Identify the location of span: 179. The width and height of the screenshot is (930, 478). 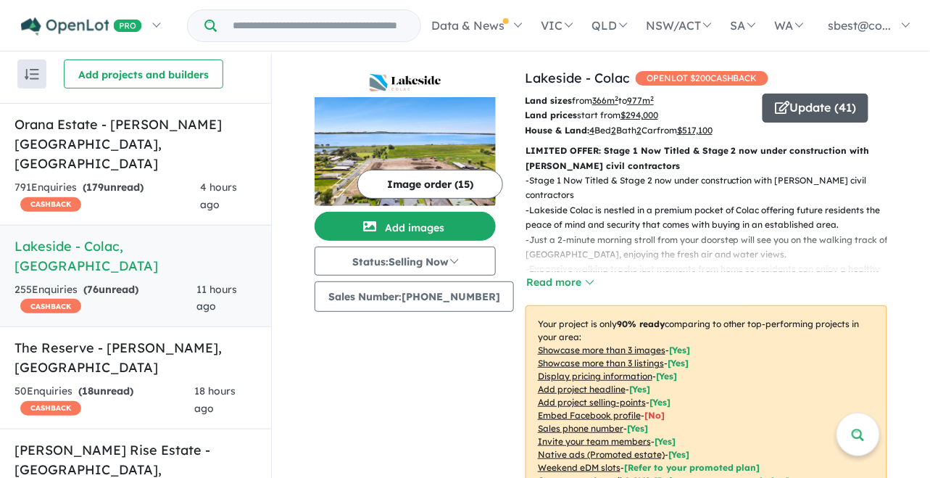
(95, 187).